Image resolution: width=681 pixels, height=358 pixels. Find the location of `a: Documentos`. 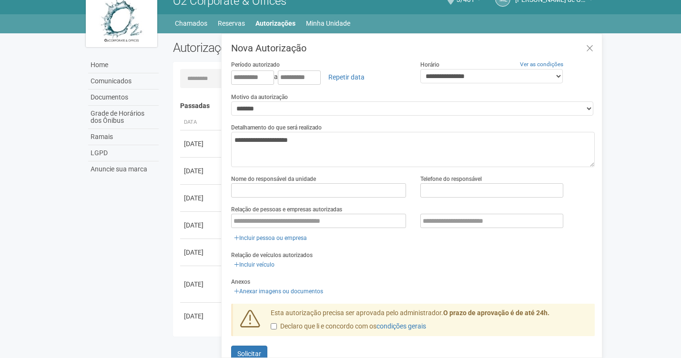

a: Documentos is located at coordinates (123, 98).